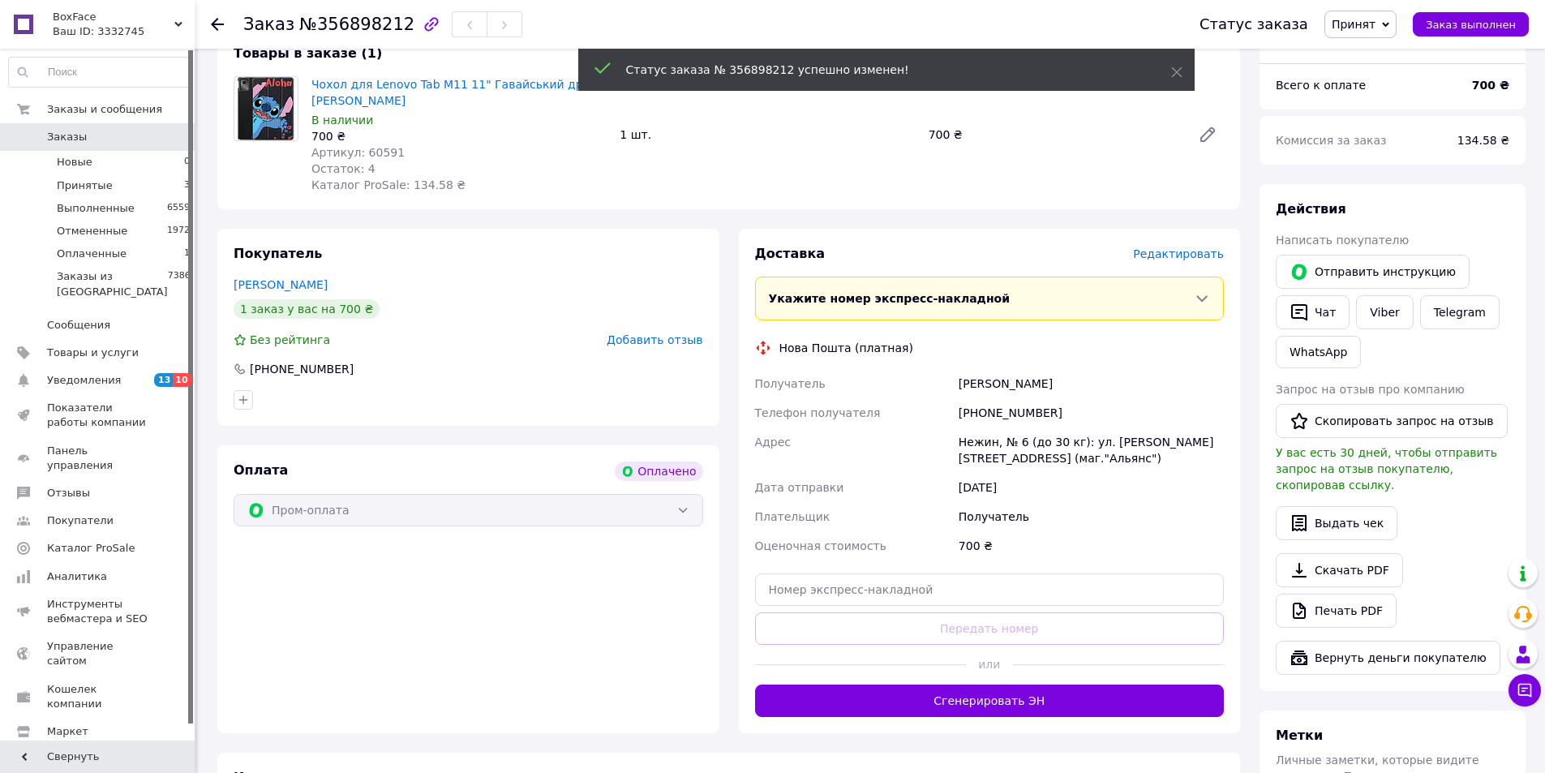  Describe the element at coordinates (989, 590) in the screenshot. I see `input: Номер экспресс-накладной` at that location.